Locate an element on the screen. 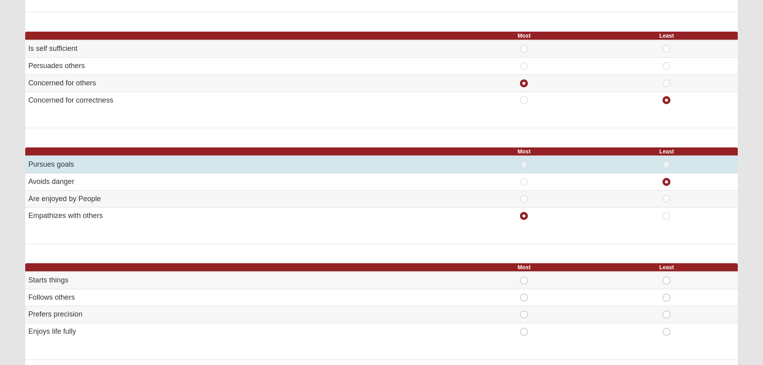 This screenshot has width=763, height=365. td: Are enjoyed by People is located at coordinates (239, 199).